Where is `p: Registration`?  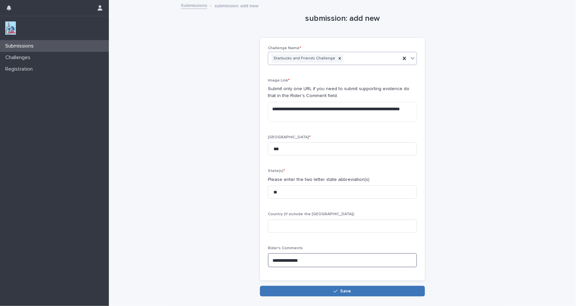 p: Registration is located at coordinates (20, 69).